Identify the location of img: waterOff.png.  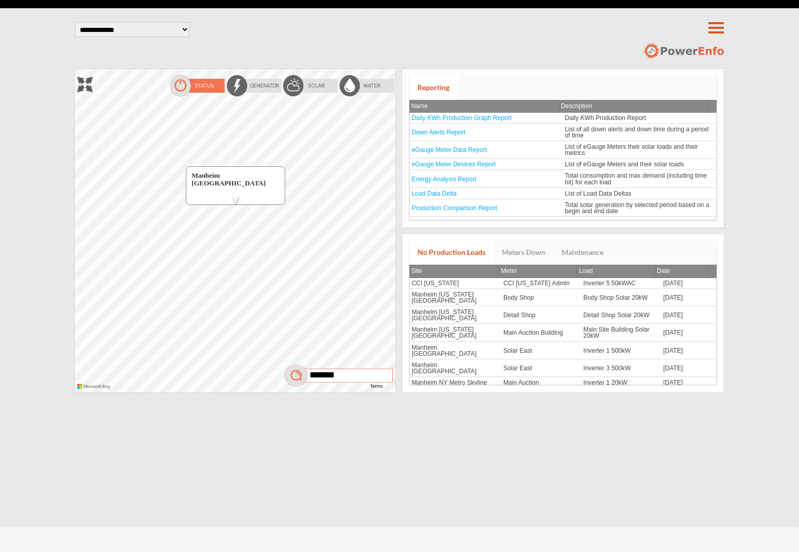
(367, 85).